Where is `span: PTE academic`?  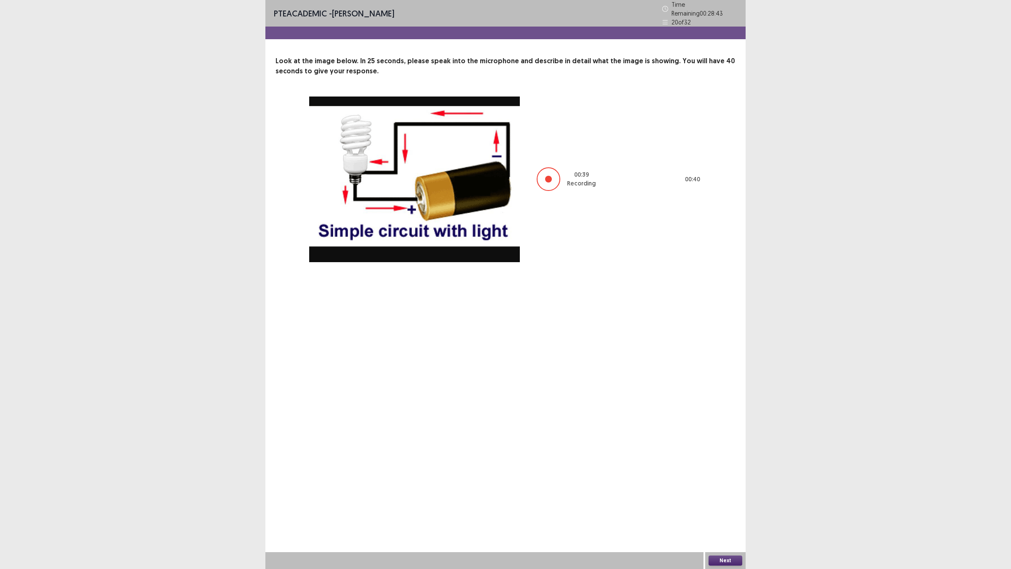
span: PTE academic is located at coordinates (300, 13).